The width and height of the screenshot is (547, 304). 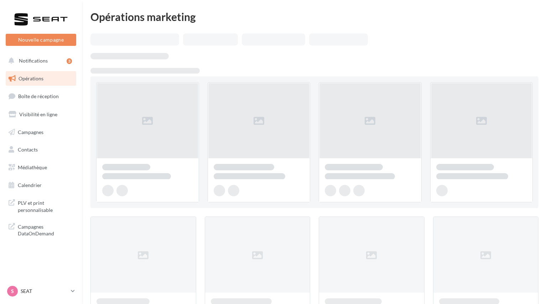 What do you see at coordinates (46, 230) in the screenshot?
I see `span: Campagnes DataOnDemand` at bounding box center [46, 230].